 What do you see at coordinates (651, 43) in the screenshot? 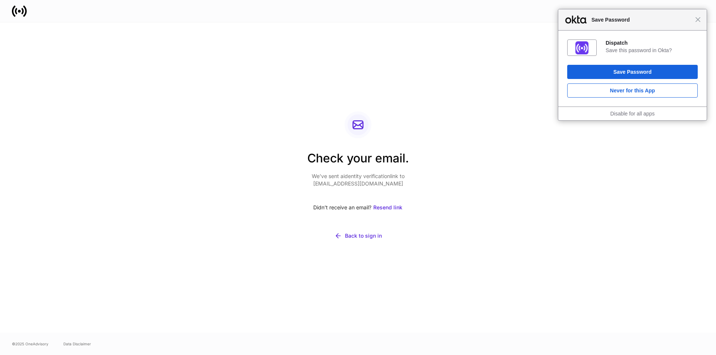
I see `div: Dispatch` at bounding box center [651, 43].